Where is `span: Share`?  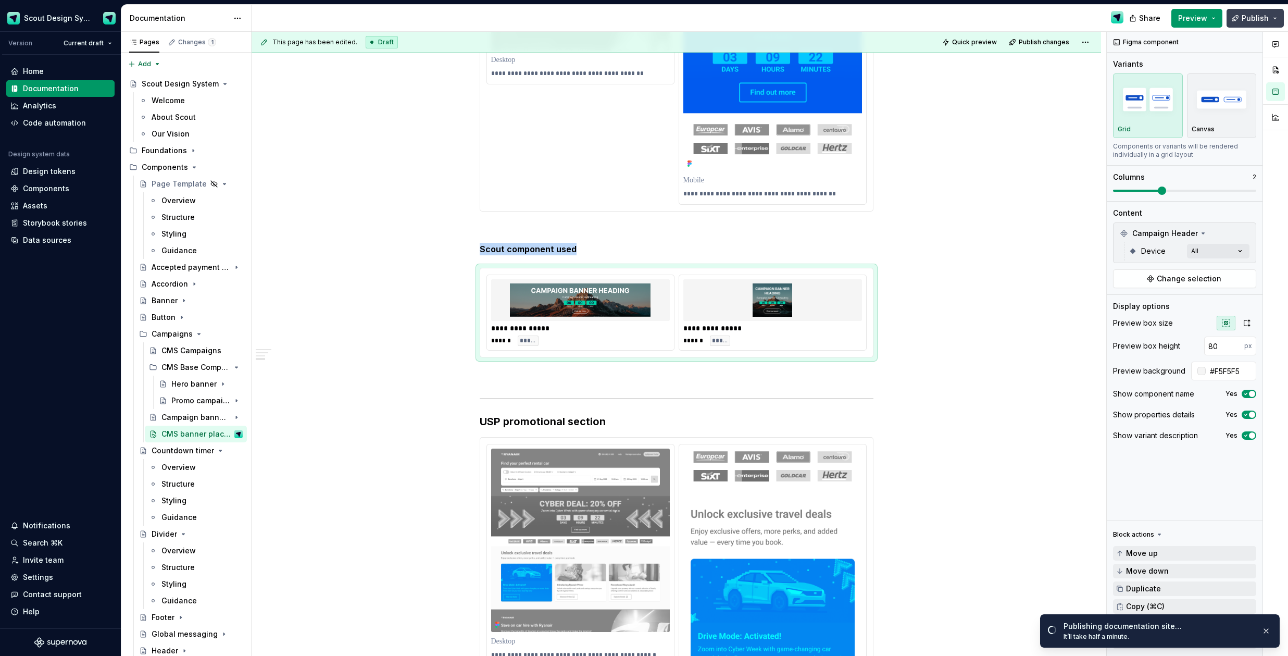 span: Share is located at coordinates (1150, 18).